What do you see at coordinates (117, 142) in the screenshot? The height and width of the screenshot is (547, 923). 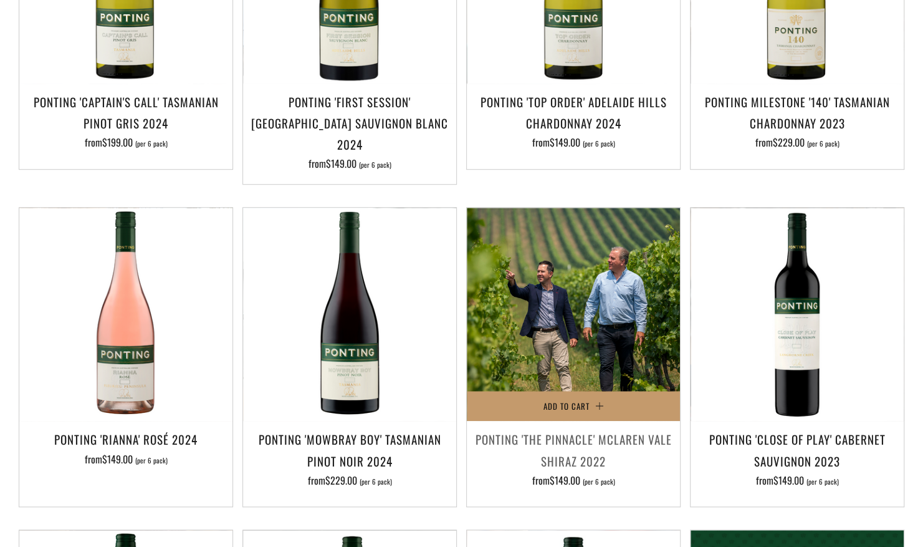 I see `span: $199.00` at bounding box center [117, 142].